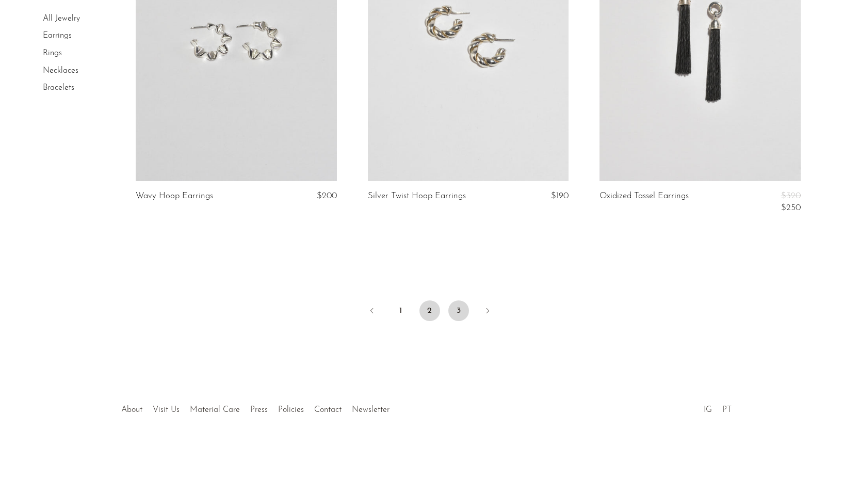 The height and width of the screenshot is (479, 859). Describe the element at coordinates (372, 312) in the screenshot. I see `a: Previous` at that location.